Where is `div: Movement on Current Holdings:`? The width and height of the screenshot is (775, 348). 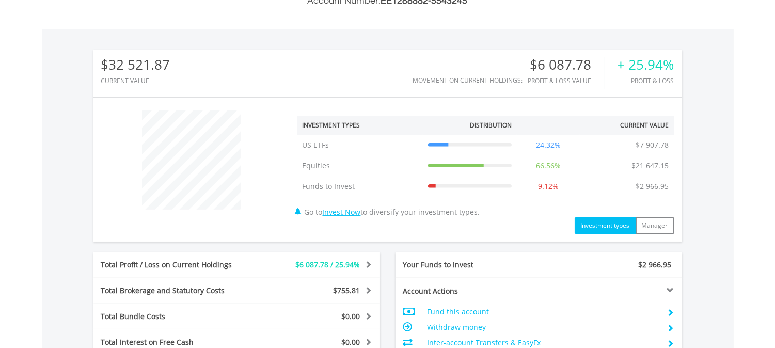
div: Movement on Current Holdings: is located at coordinates (468, 80).